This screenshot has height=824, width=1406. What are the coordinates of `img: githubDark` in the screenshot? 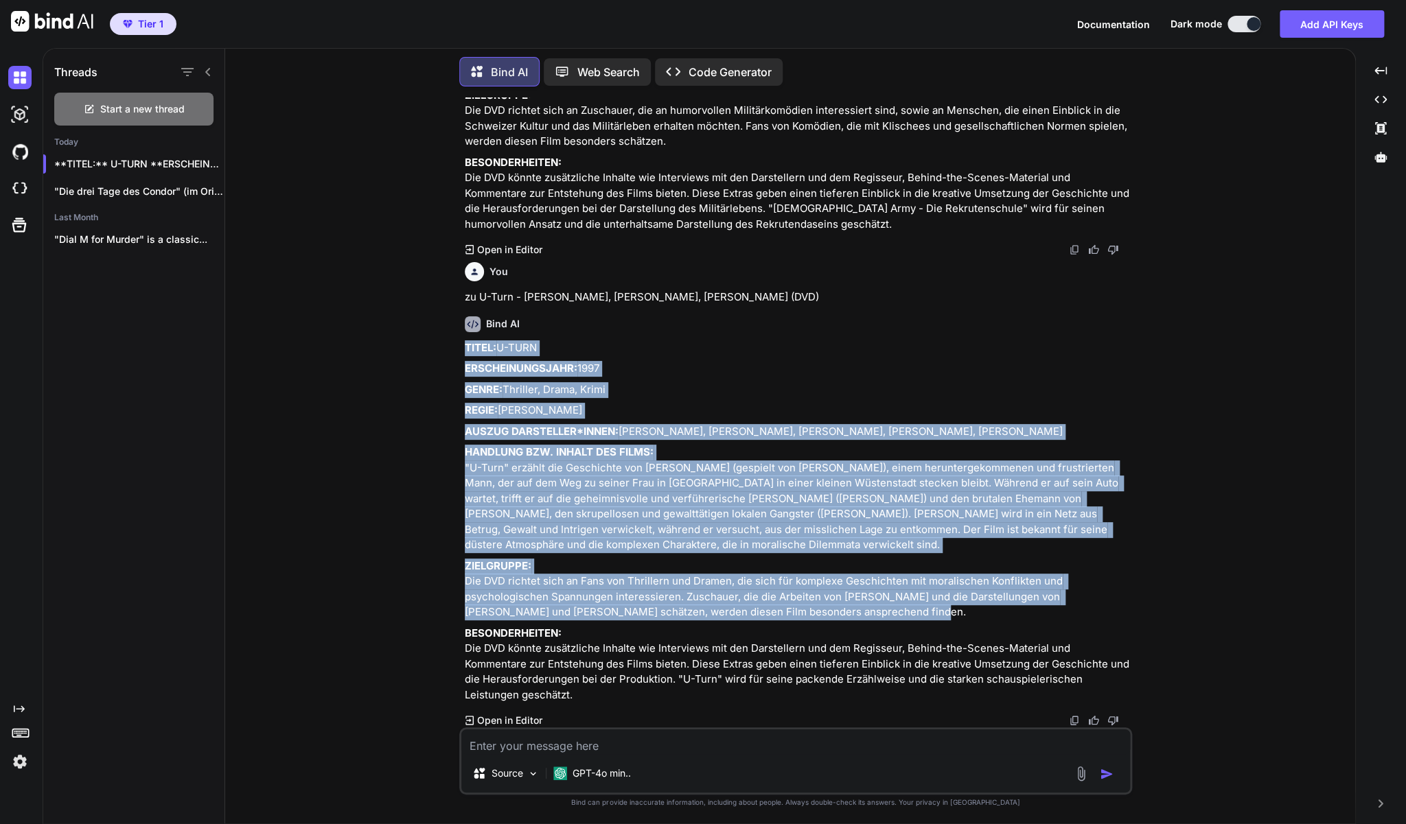 It's located at (20, 152).